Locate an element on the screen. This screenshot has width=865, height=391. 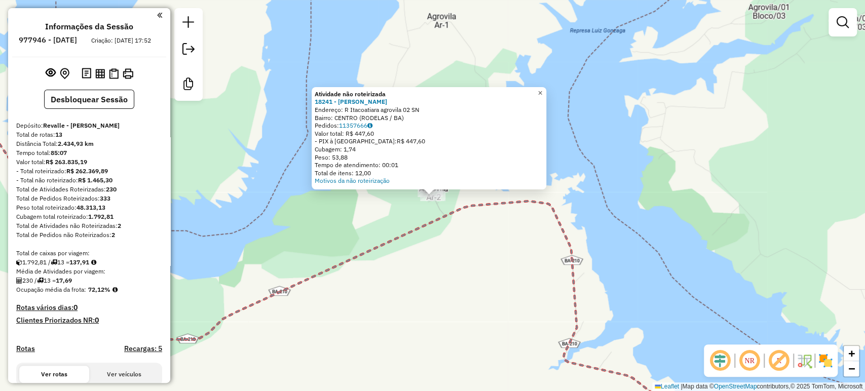
div: - Total roteirizado: is located at coordinates (89, 171).